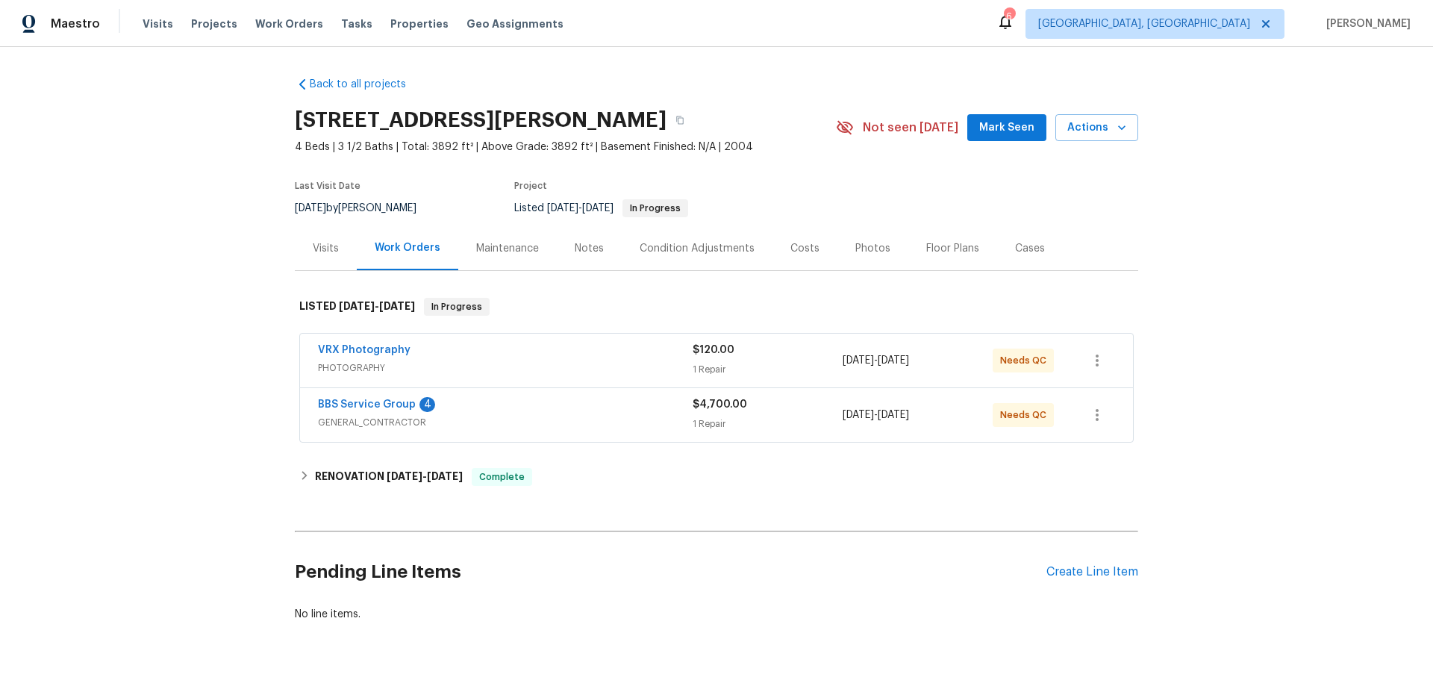 This screenshot has width=1433, height=686. Describe the element at coordinates (515, 24) in the screenshot. I see `span: Geo Assignments` at that location.